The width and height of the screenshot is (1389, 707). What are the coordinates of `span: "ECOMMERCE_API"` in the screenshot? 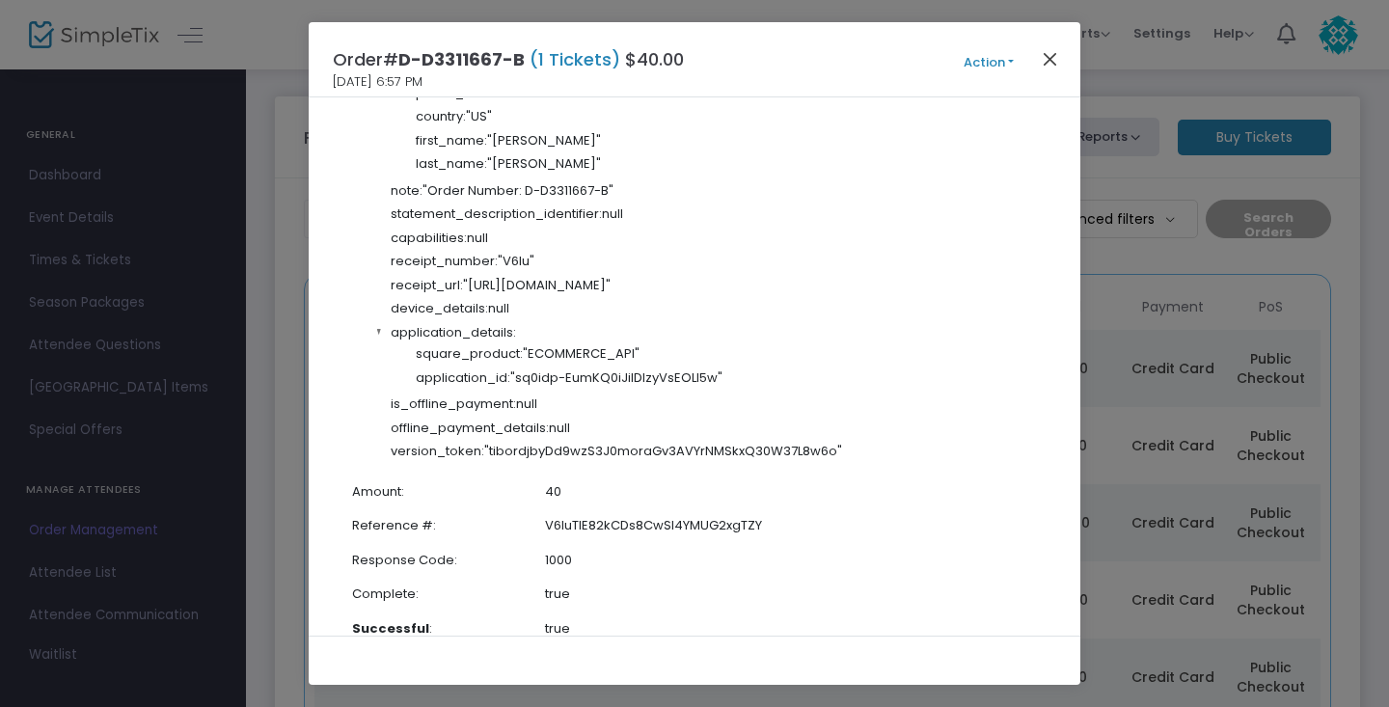 It's located at (581, 353).